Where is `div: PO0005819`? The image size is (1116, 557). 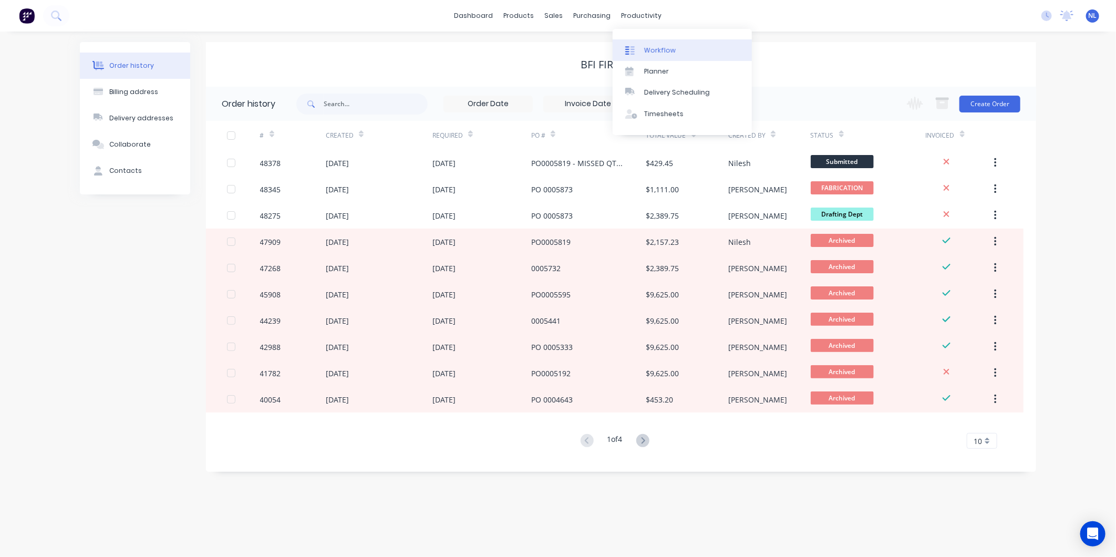
div: PO0005819 is located at coordinates (550, 242).